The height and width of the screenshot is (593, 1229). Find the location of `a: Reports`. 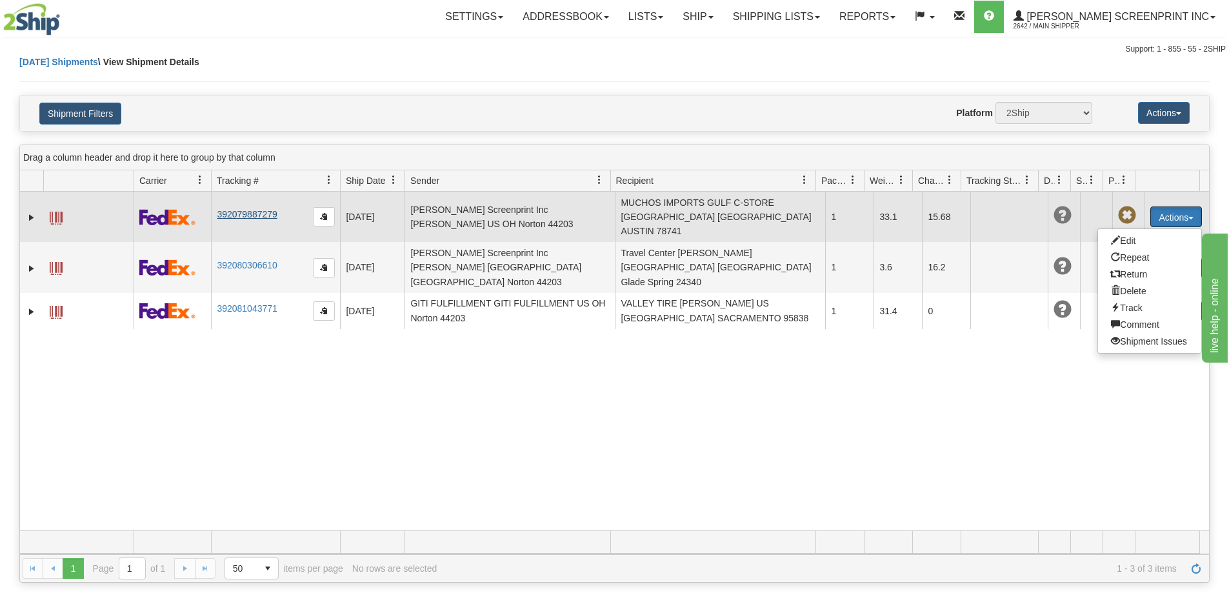

a: Reports is located at coordinates (867, 17).